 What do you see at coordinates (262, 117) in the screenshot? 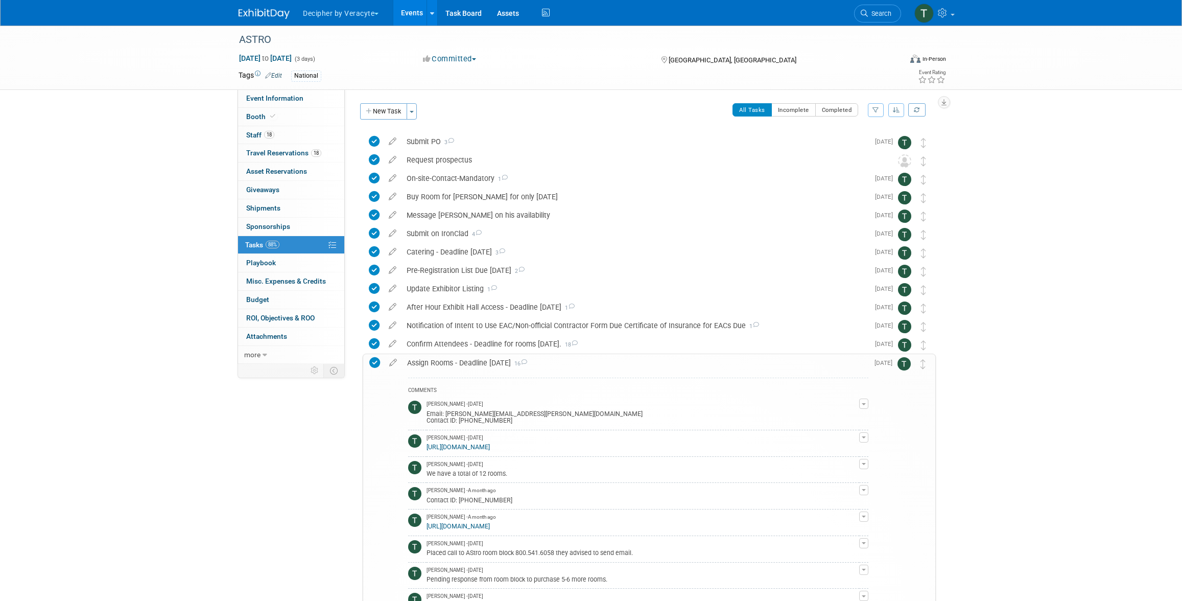
I see `span: Booth` at bounding box center [262, 117].